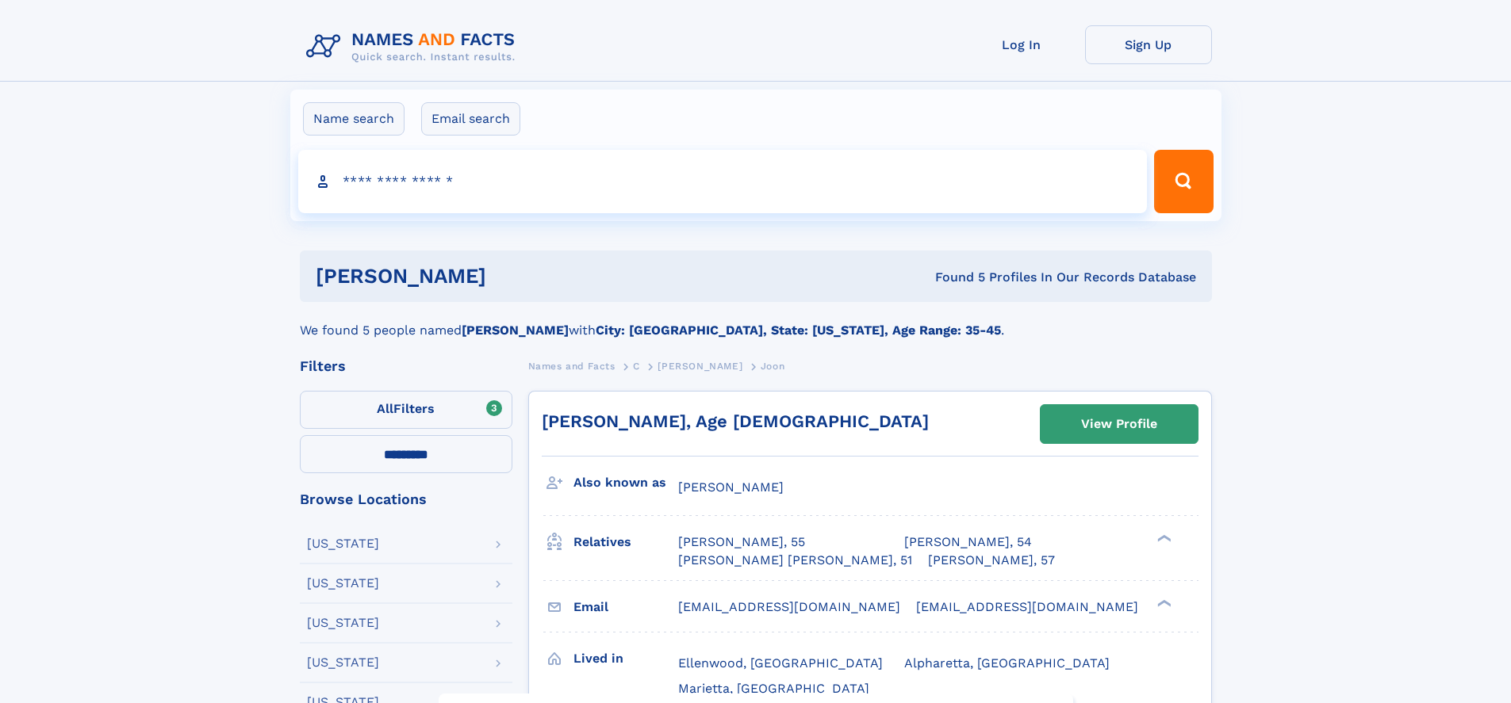 This screenshot has height=703, width=1511. Describe the element at coordinates (470, 119) in the screenshot. I see `label: Email search` at that location.